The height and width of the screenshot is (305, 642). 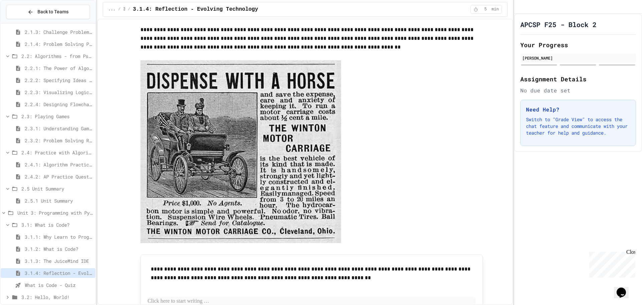 What do you see at coordinates (495, 9) in the screenshot?
I see `span: min` at bounding box center [495, 9].